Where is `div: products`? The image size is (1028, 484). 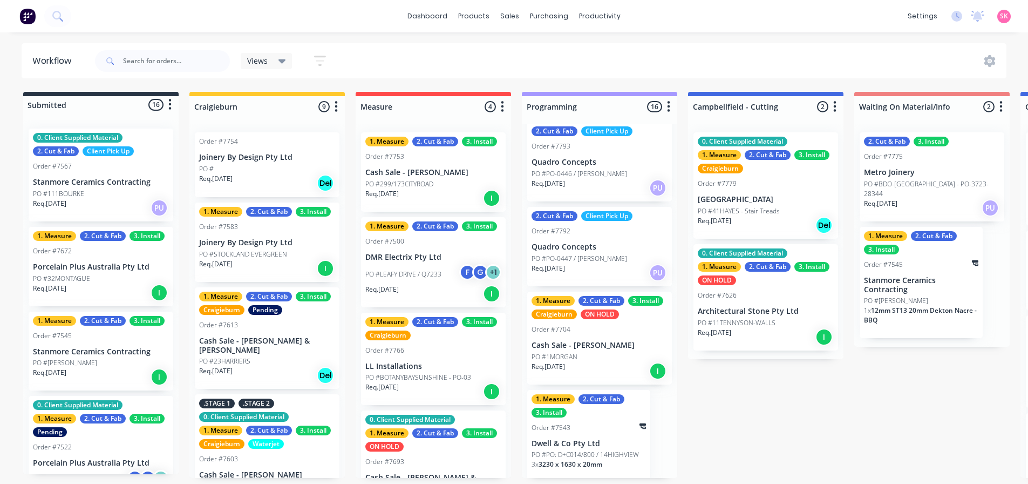 div: products is located at coordinates (474, 16).